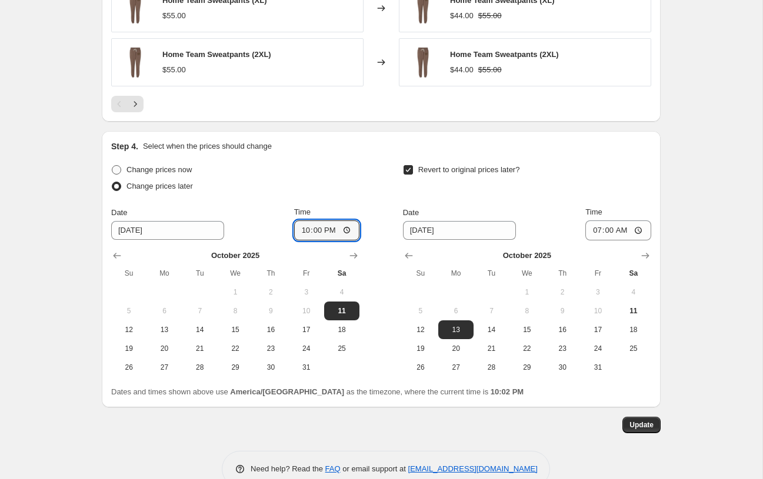 This screenshot has height=479, width=763. Describe the element at coordinates (200, 273) in the screenshot. I see `th: Tuesday` at that location.